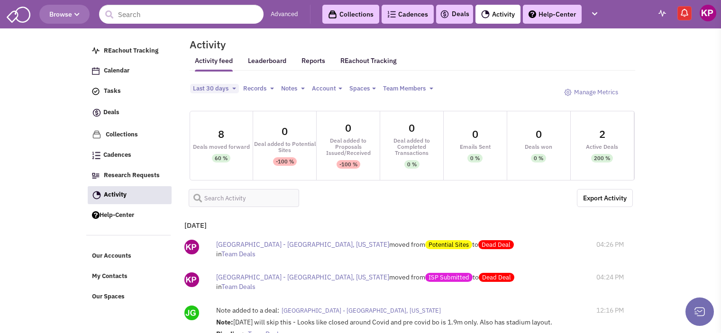 This screenshot has height=333, width=721. What do you see at coordinates (18, 14) in the screenshot?
I see `img: SmartAdmin` at bounding box center [18, 14].